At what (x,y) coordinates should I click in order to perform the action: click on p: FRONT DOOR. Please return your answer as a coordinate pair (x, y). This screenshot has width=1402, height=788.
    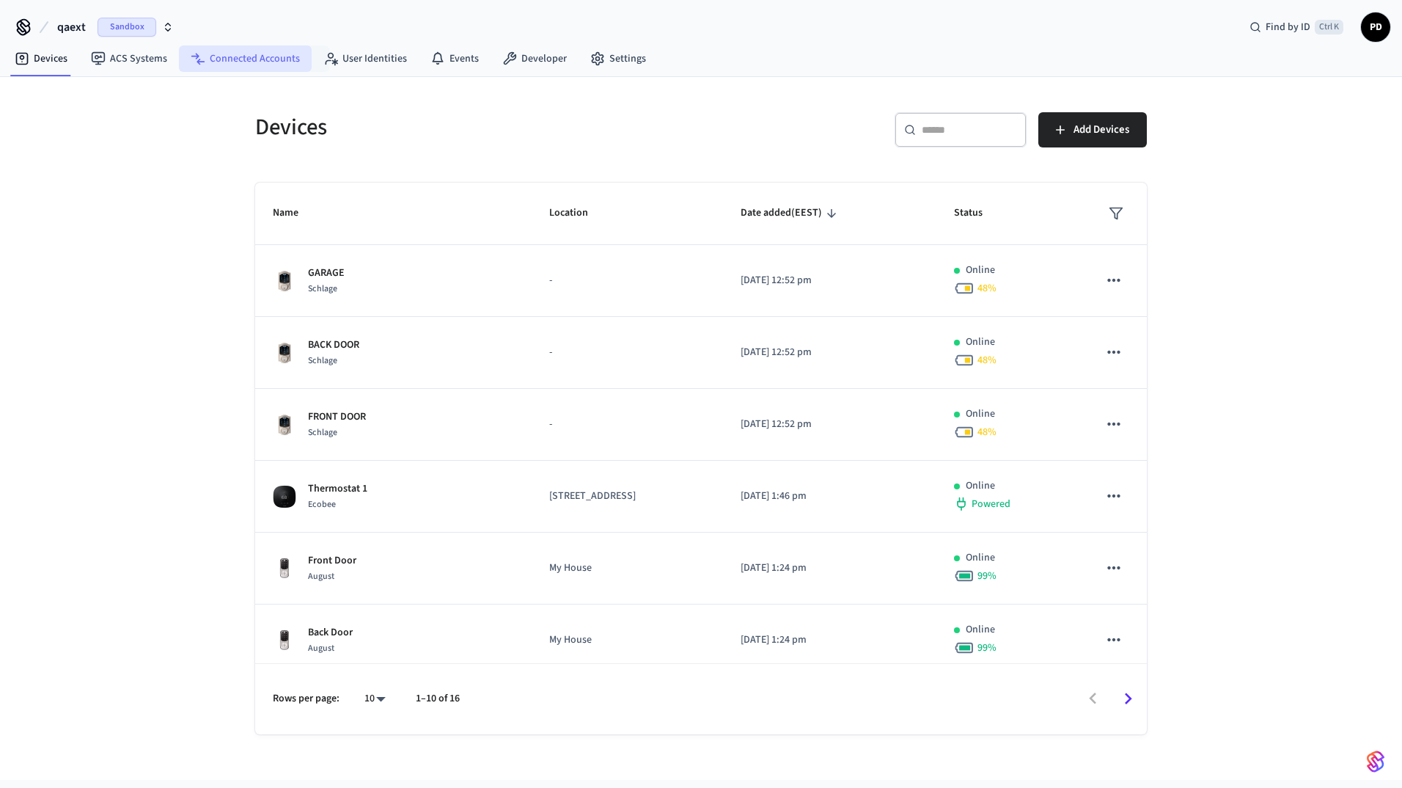
    Looking at the image, I should click on (337, 417).